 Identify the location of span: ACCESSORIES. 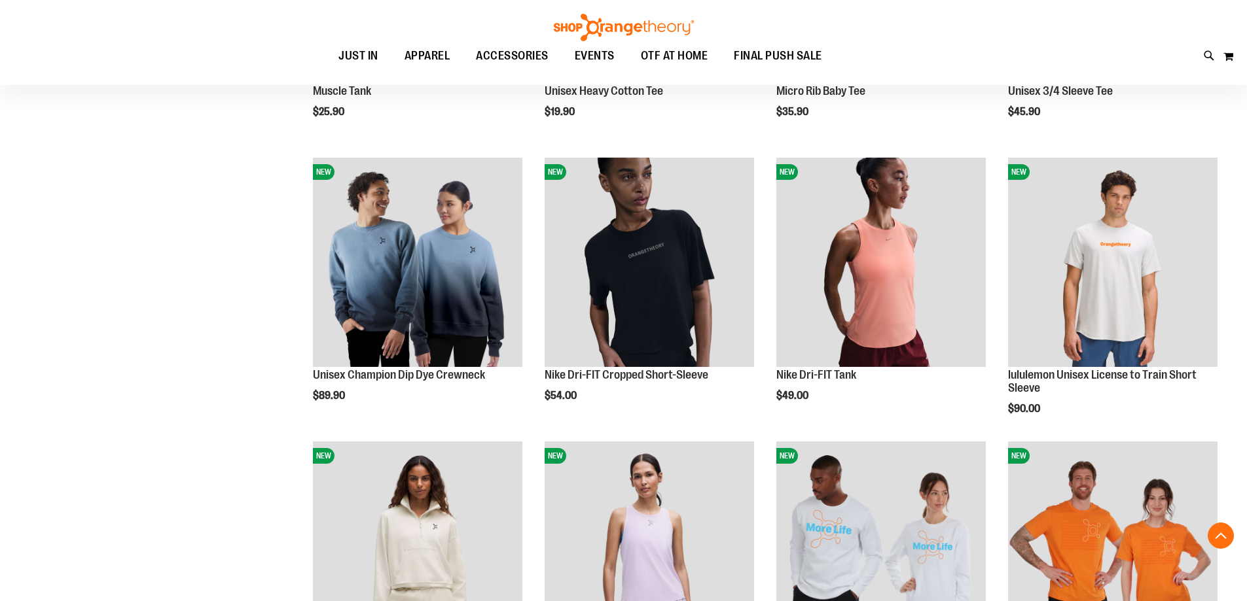
(512, 56).